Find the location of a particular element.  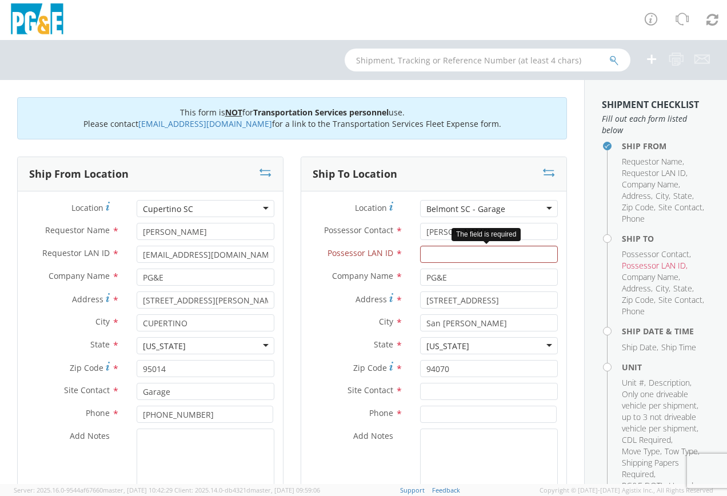

span: Move Type is located at coordinates (641, 451).